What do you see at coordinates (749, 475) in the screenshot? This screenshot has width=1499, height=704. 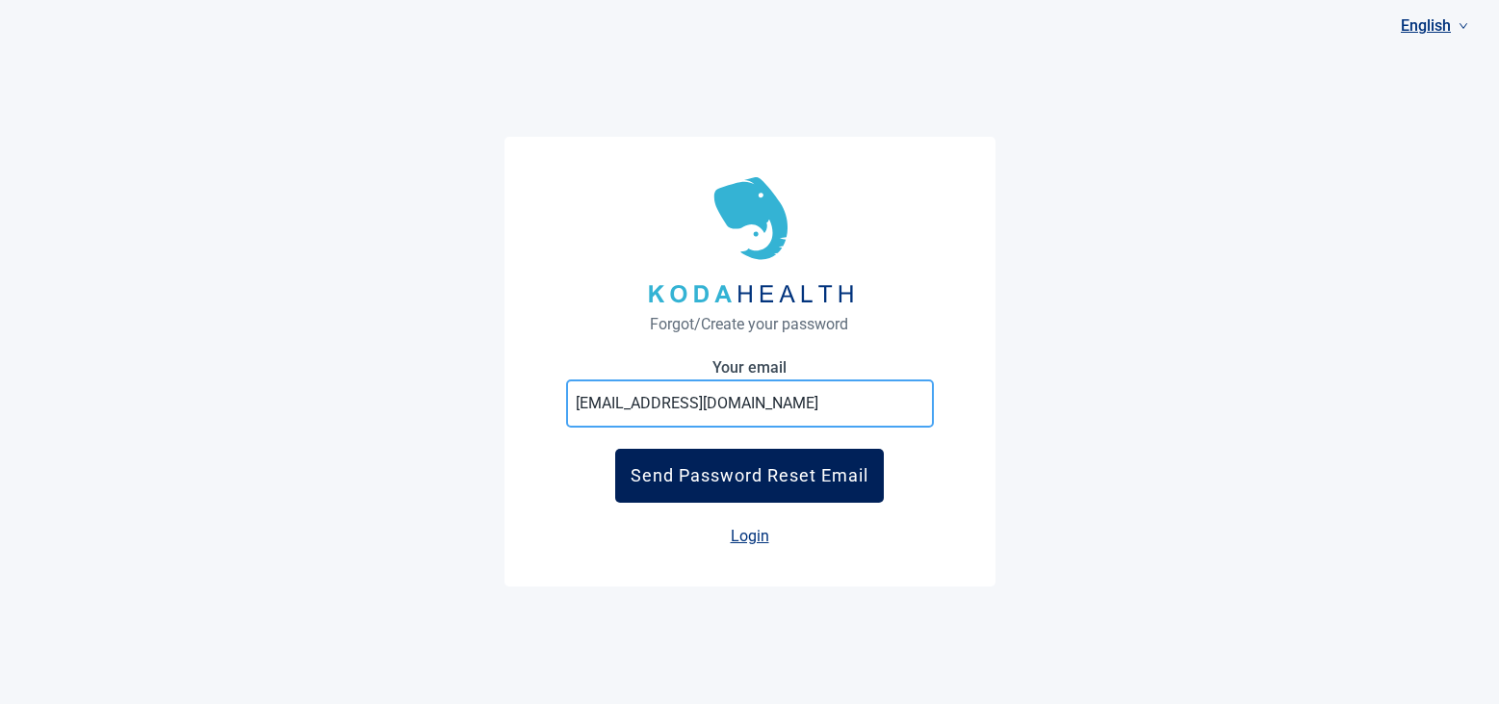 I see `div: Send Password Reset Email` at bounding box center [749, 475].